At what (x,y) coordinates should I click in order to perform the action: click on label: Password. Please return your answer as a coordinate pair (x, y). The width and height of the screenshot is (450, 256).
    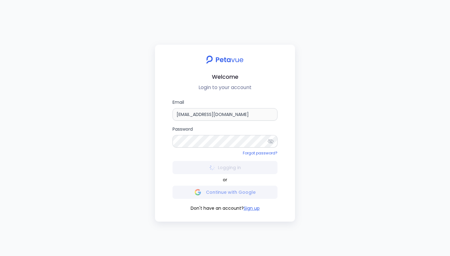
    Looking at the image, I should click on (225, 137).